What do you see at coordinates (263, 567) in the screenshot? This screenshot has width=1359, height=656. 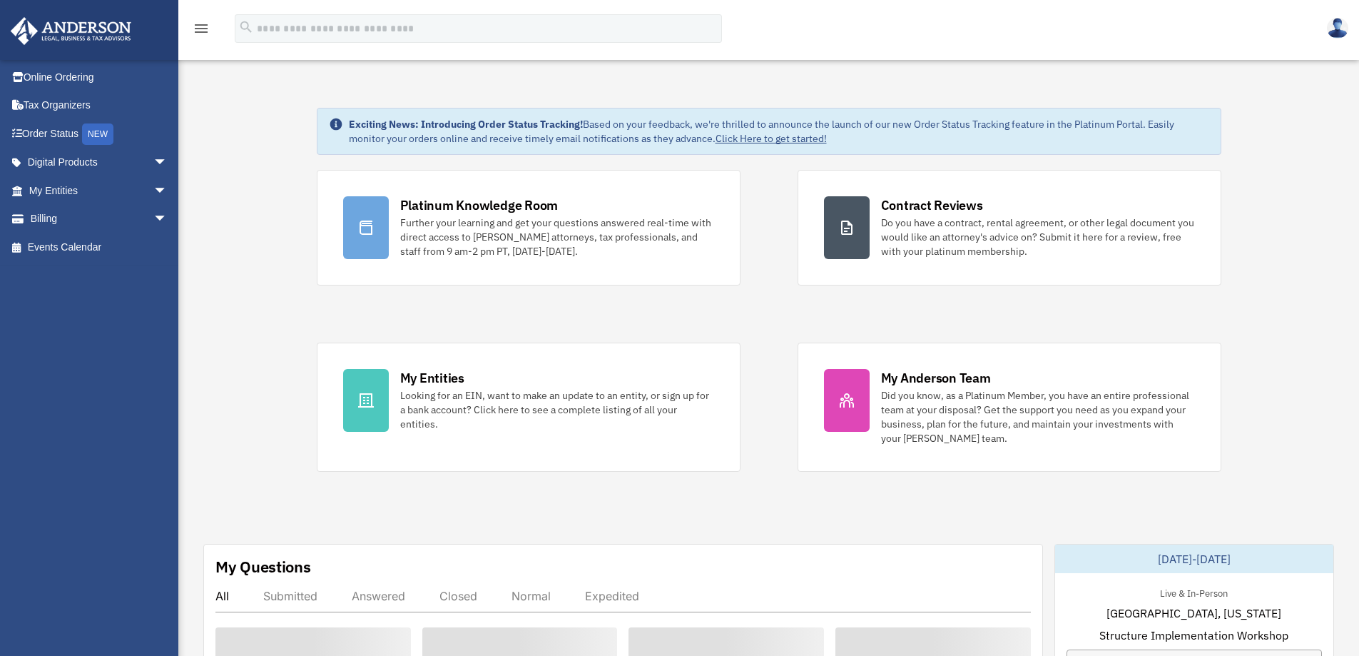 I see `div: My Questions` at bounding box center [263, 567].